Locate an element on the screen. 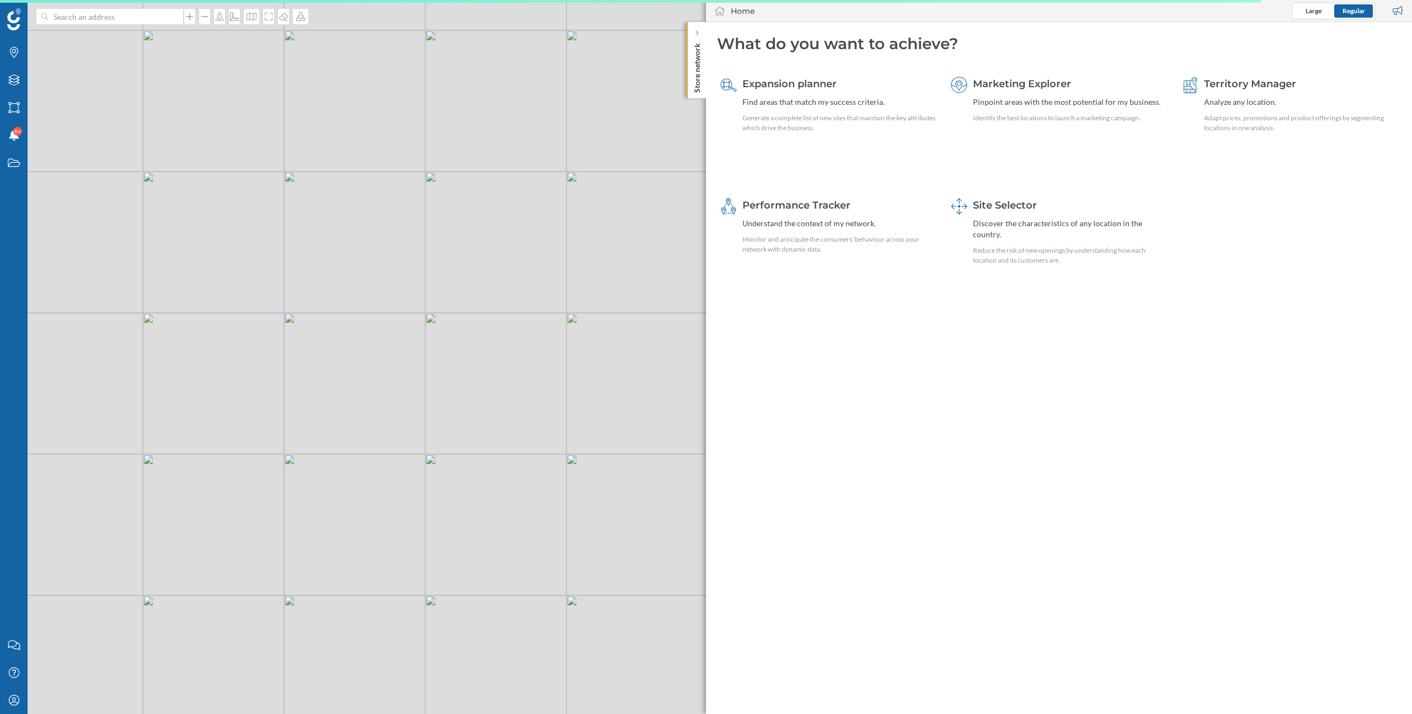 The width and height of the screenshot is (1412, 714). div: Discover the characteristics of any location in the country. is located at coordinates (1069, 229).